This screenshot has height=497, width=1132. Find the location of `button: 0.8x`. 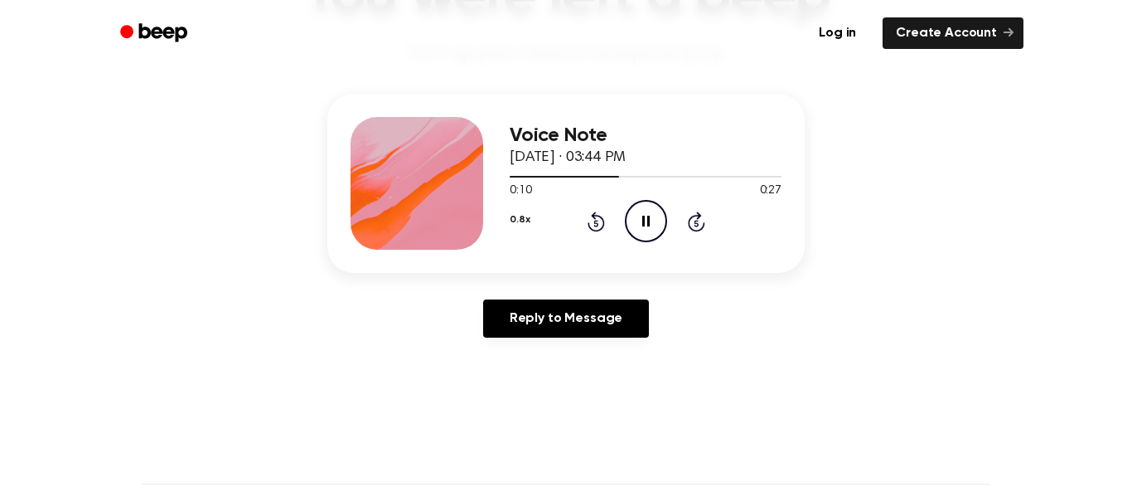

button: 0.8x is located at coordinates (520, 220).